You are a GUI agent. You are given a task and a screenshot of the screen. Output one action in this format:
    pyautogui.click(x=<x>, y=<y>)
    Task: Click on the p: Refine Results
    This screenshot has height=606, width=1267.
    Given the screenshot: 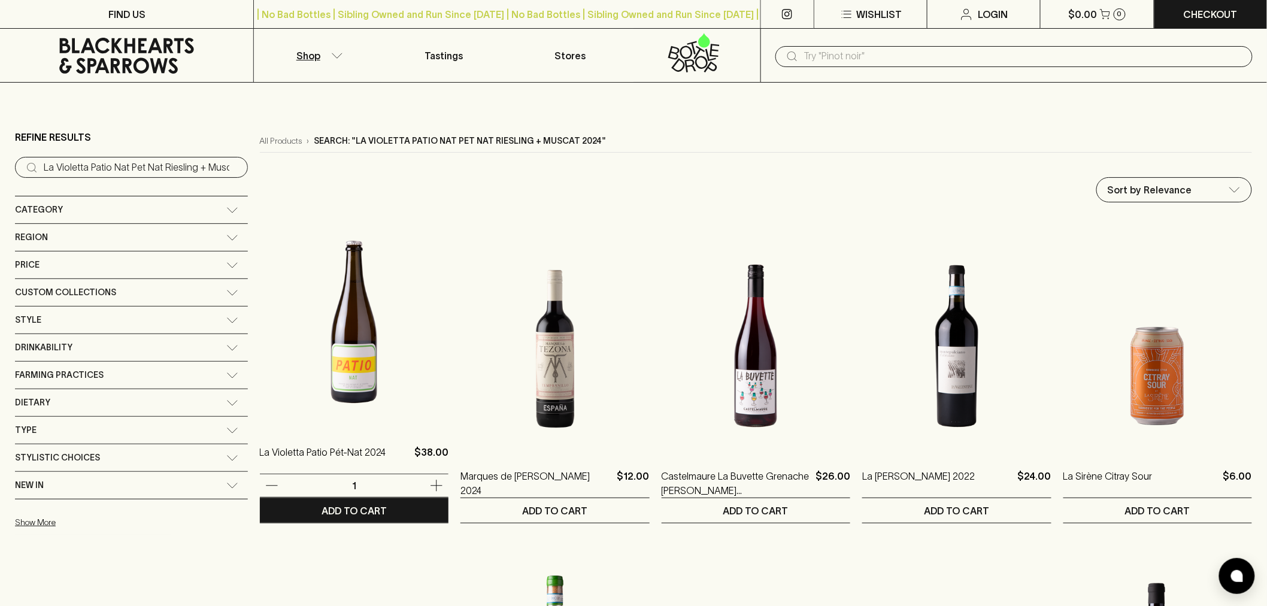 What is the action you would take?
    pyautogui.click(x=53, y=137)
    